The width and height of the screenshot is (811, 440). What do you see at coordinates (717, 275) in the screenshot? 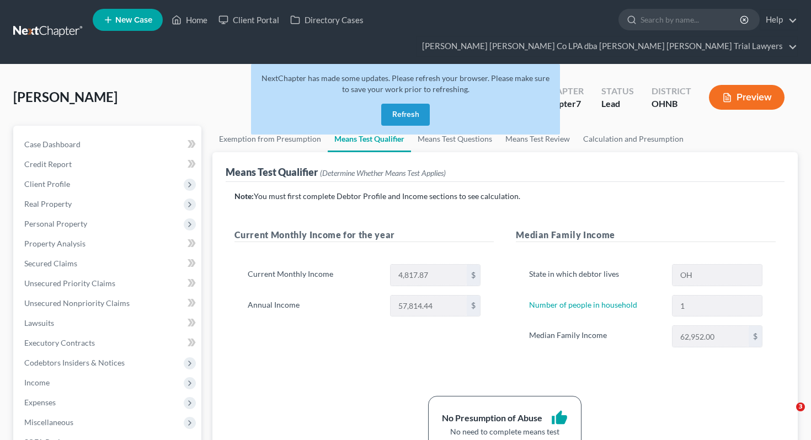
I see `input: State` at bounding box center [717, 275].